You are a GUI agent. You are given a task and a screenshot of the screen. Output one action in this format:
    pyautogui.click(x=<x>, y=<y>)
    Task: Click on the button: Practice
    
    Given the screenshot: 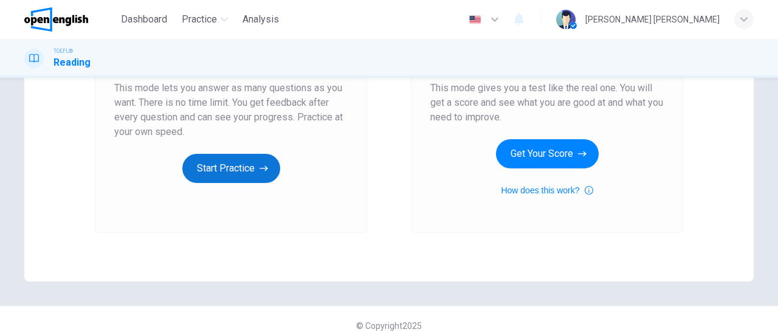 What is the action you would take?
    pyautogui.click(x=205, y=19)
    